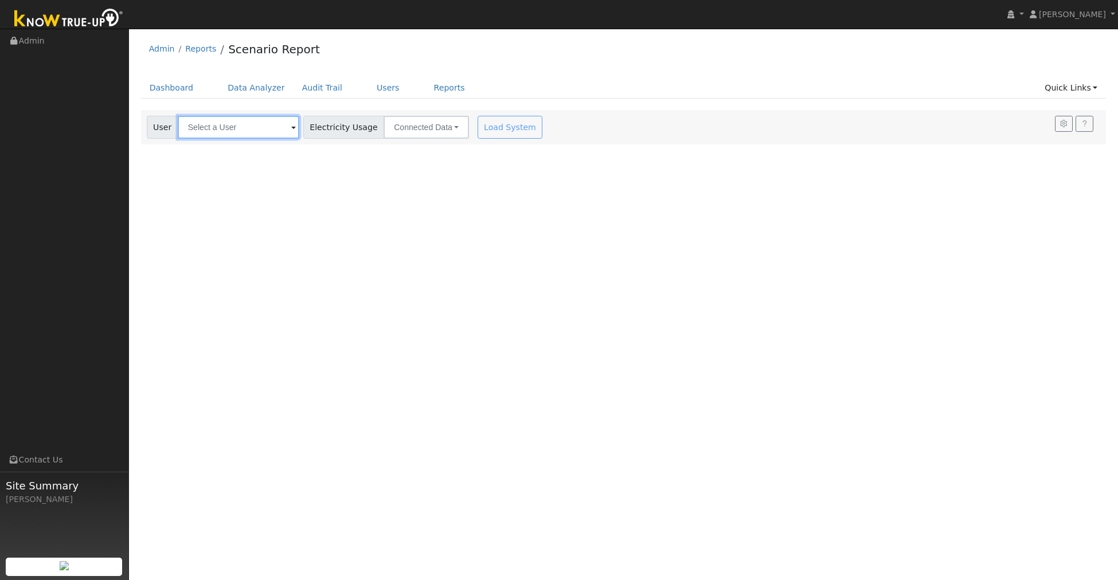 The image size is (1118, 580). Describe the element at coordinates (238, 127) in the screenshot. I see `input: Select a User` at that location.